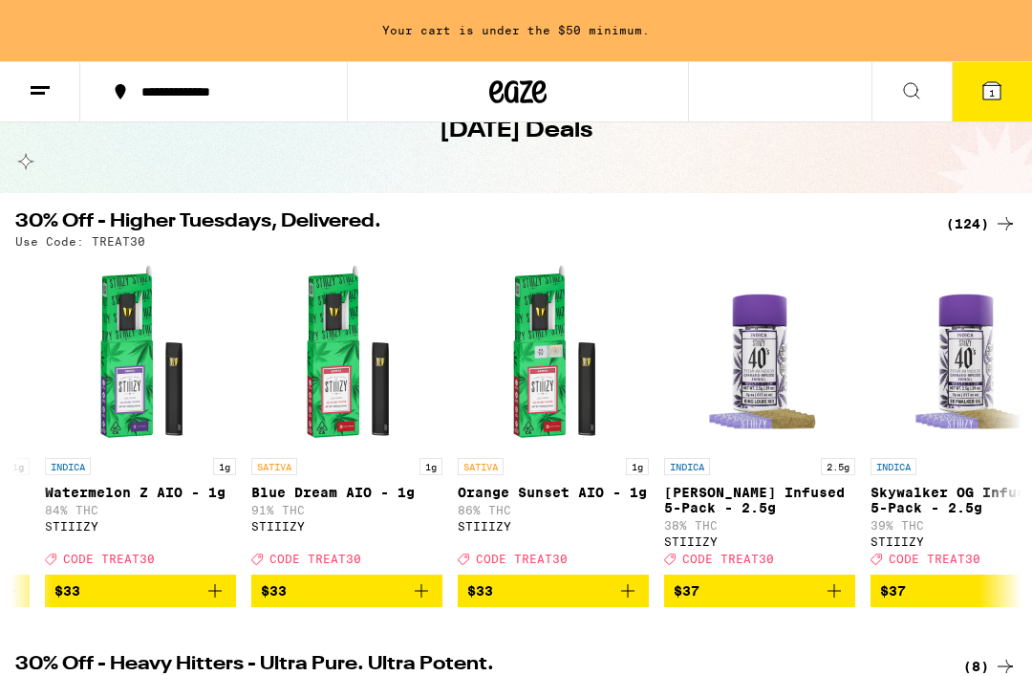 The width and height of the screenshot is (1032, 676). What do you see at coordinates (760, 525) in the screenshot?
I see `p: 38% THC` at bounding box center [760, 525].